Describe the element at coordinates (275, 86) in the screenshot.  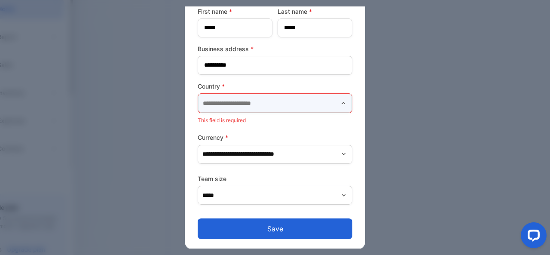
I see `label: Country` at that location.